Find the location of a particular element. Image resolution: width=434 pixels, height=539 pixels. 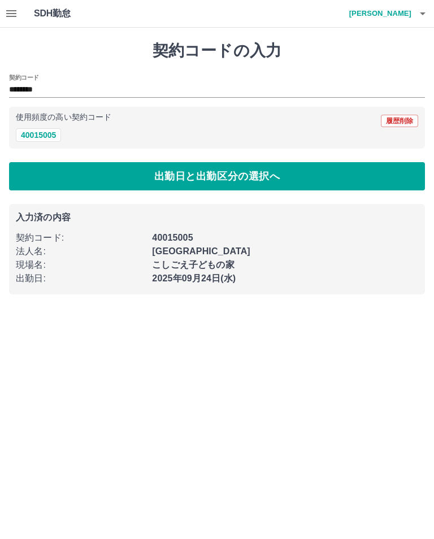

p: 使用頻度の高い契約コード is located at coordinates (63, 118).